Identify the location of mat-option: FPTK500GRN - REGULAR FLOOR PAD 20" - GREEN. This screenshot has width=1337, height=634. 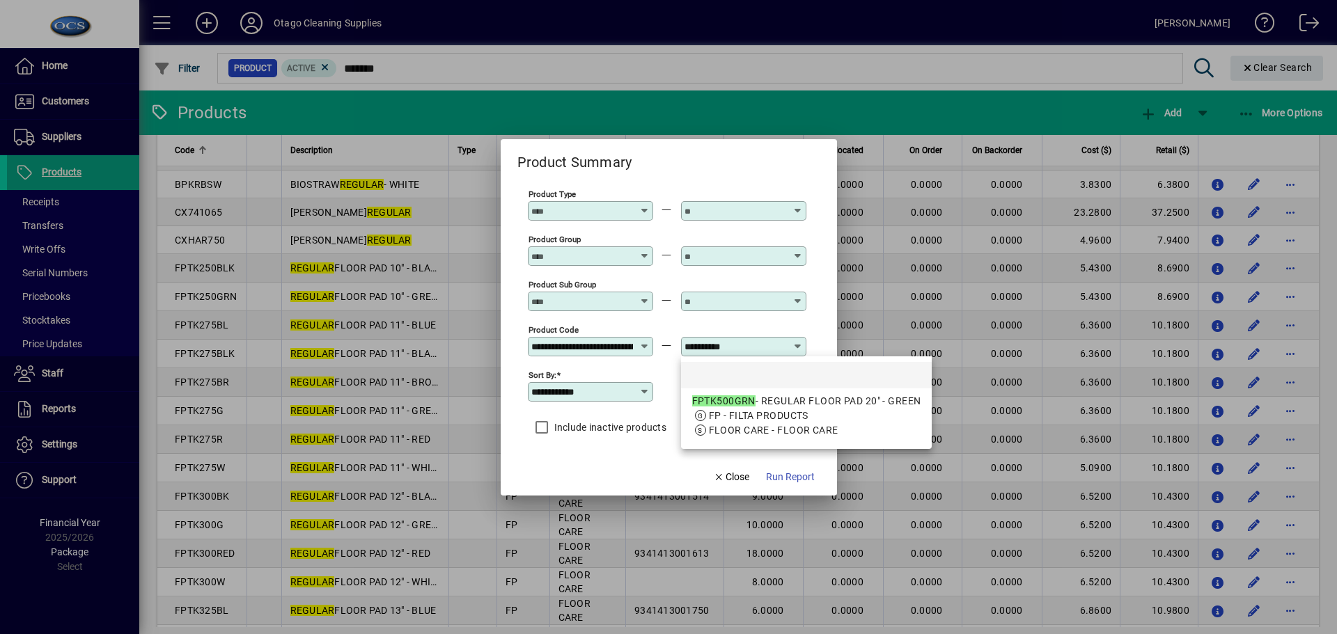
(806, 416).